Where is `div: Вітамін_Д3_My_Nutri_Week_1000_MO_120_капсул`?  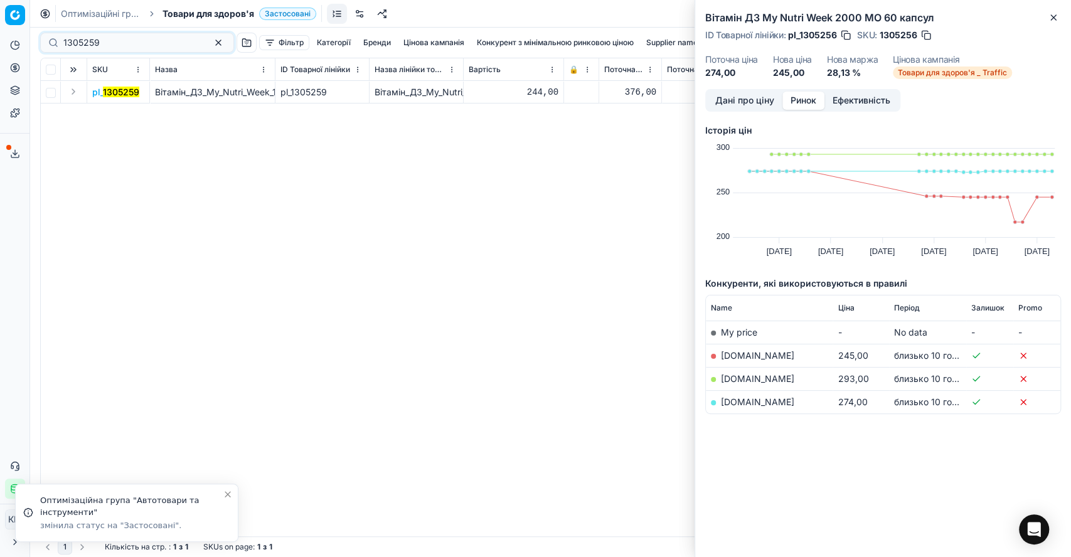 div: Вітамін_Д3_My_Nutri_Week_1000_MO_120_капсул is located at coordinates (416, 92).